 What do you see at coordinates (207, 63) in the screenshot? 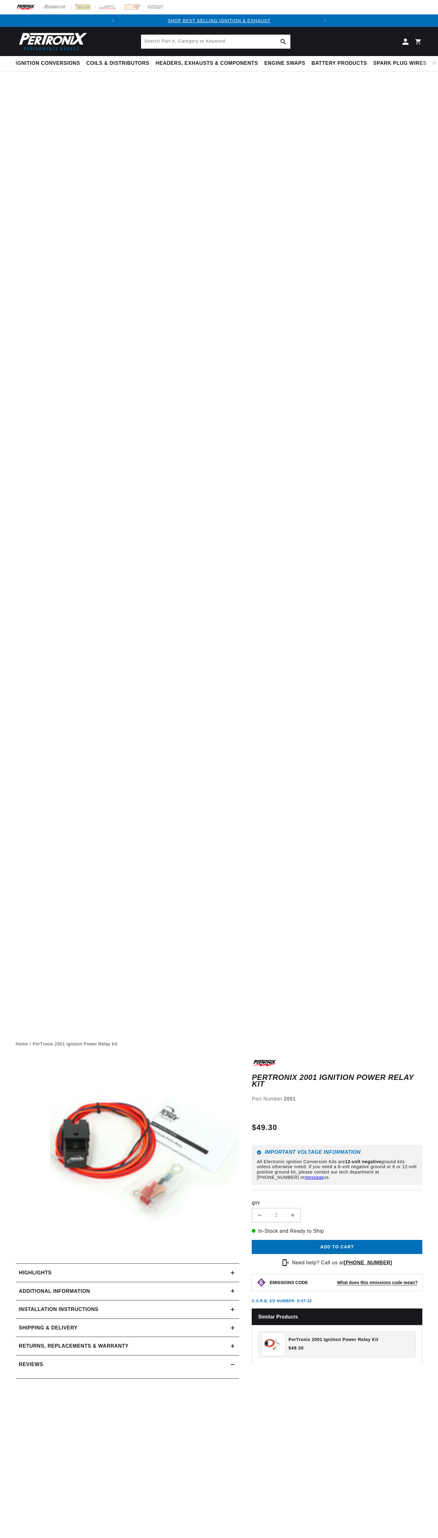
I see `span: Headers, Exhausts & Components` at bounding box center [207, 63].